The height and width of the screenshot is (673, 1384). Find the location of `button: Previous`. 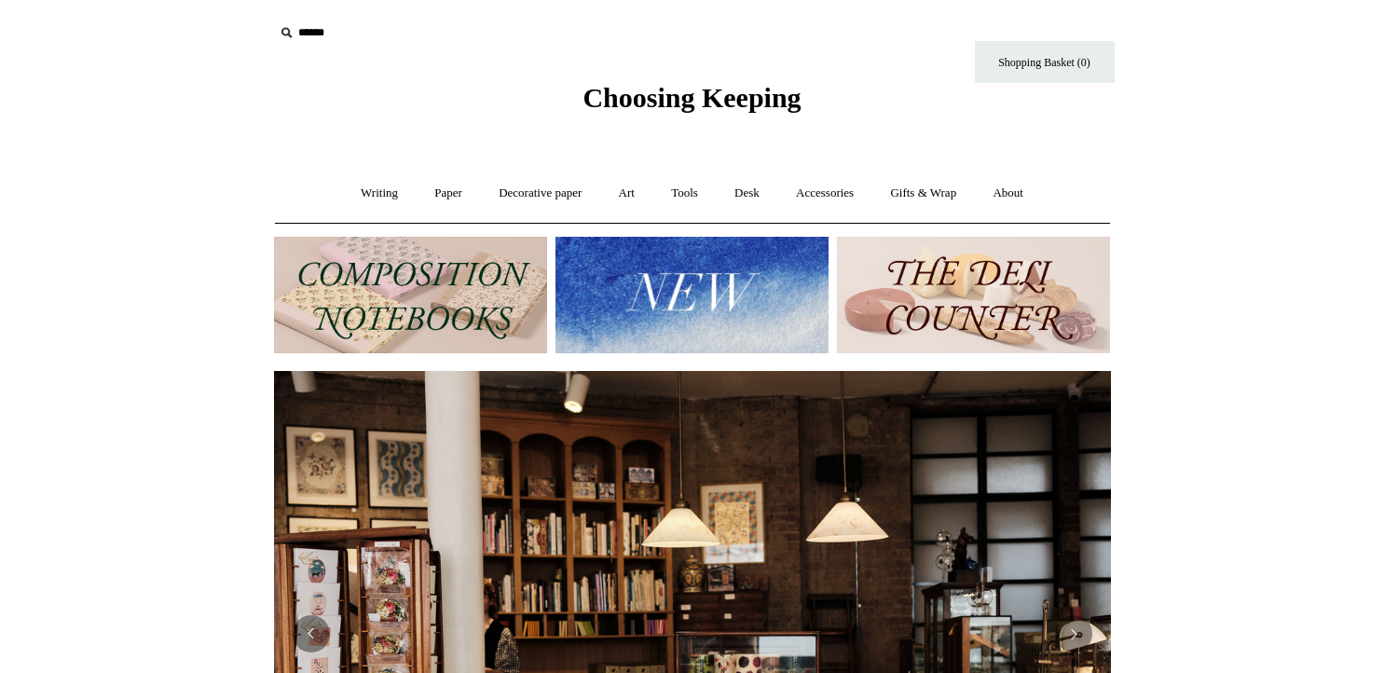

button: Previous is located at coordinates (311, 634).